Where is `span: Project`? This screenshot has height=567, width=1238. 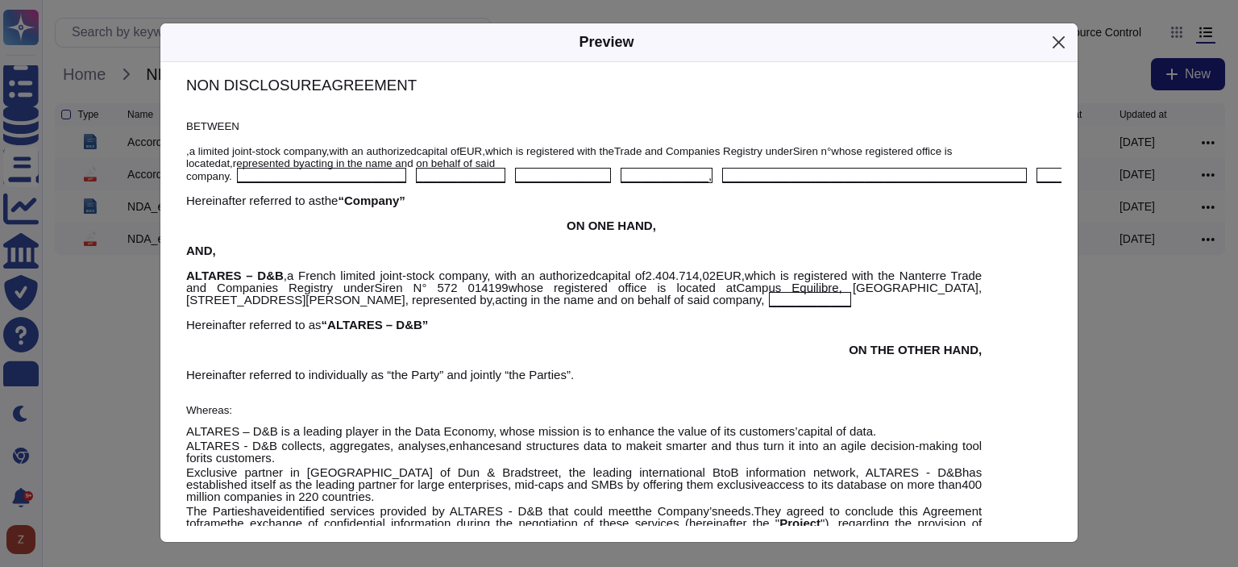 span: Project is located at coordinates (799, 522).